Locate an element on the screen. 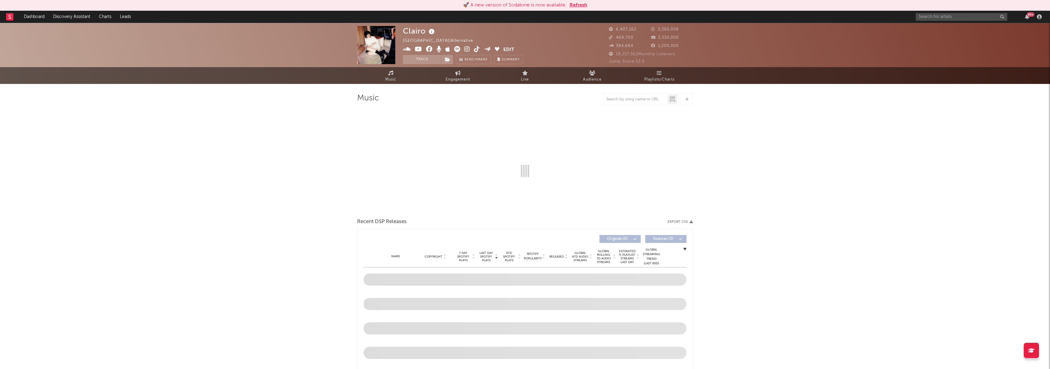 The width and height of the screenshot is (1050, 369). span: 1,200,000 is located at coordinates (665, 46).